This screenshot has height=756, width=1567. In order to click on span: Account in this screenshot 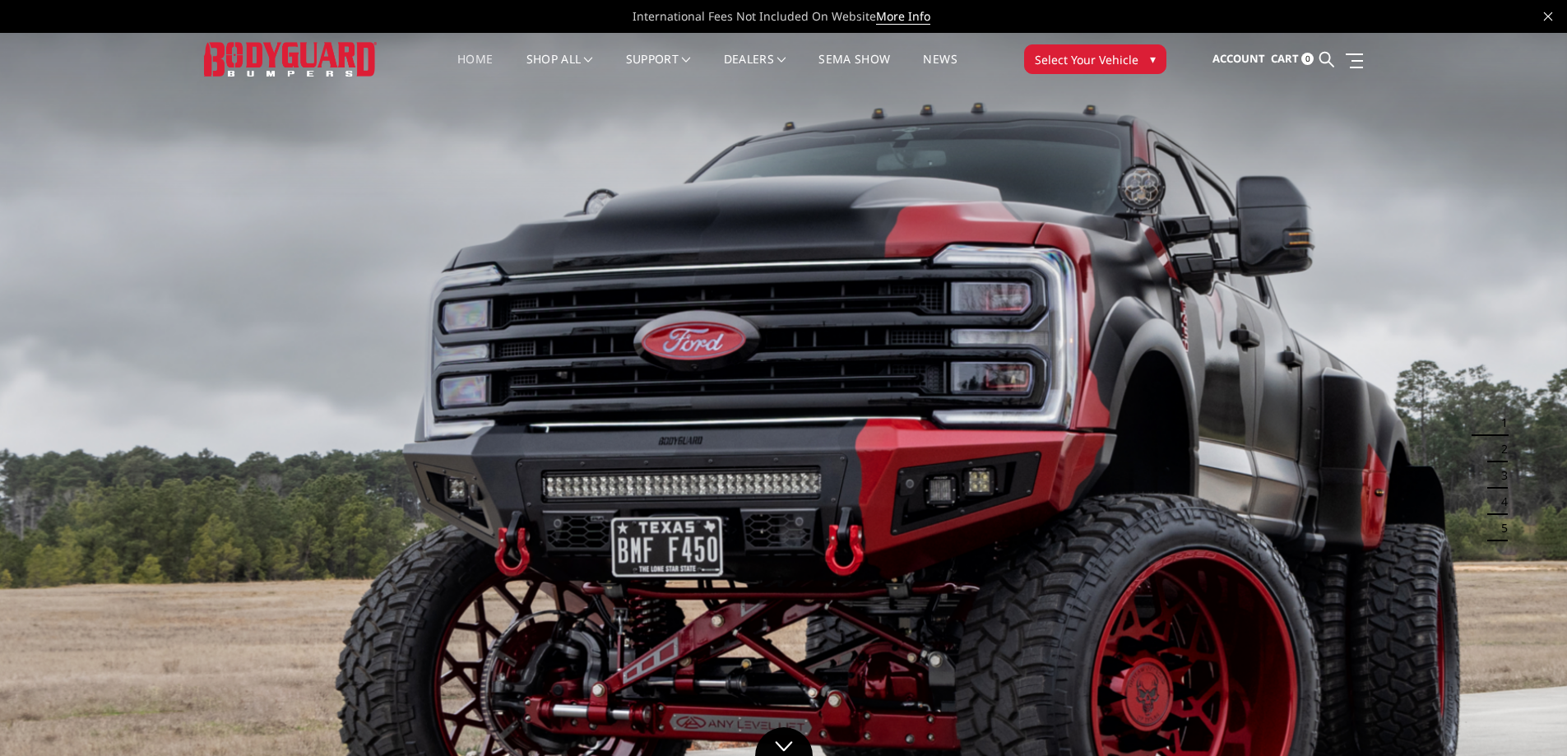, I will do `click(1238, 58)`.